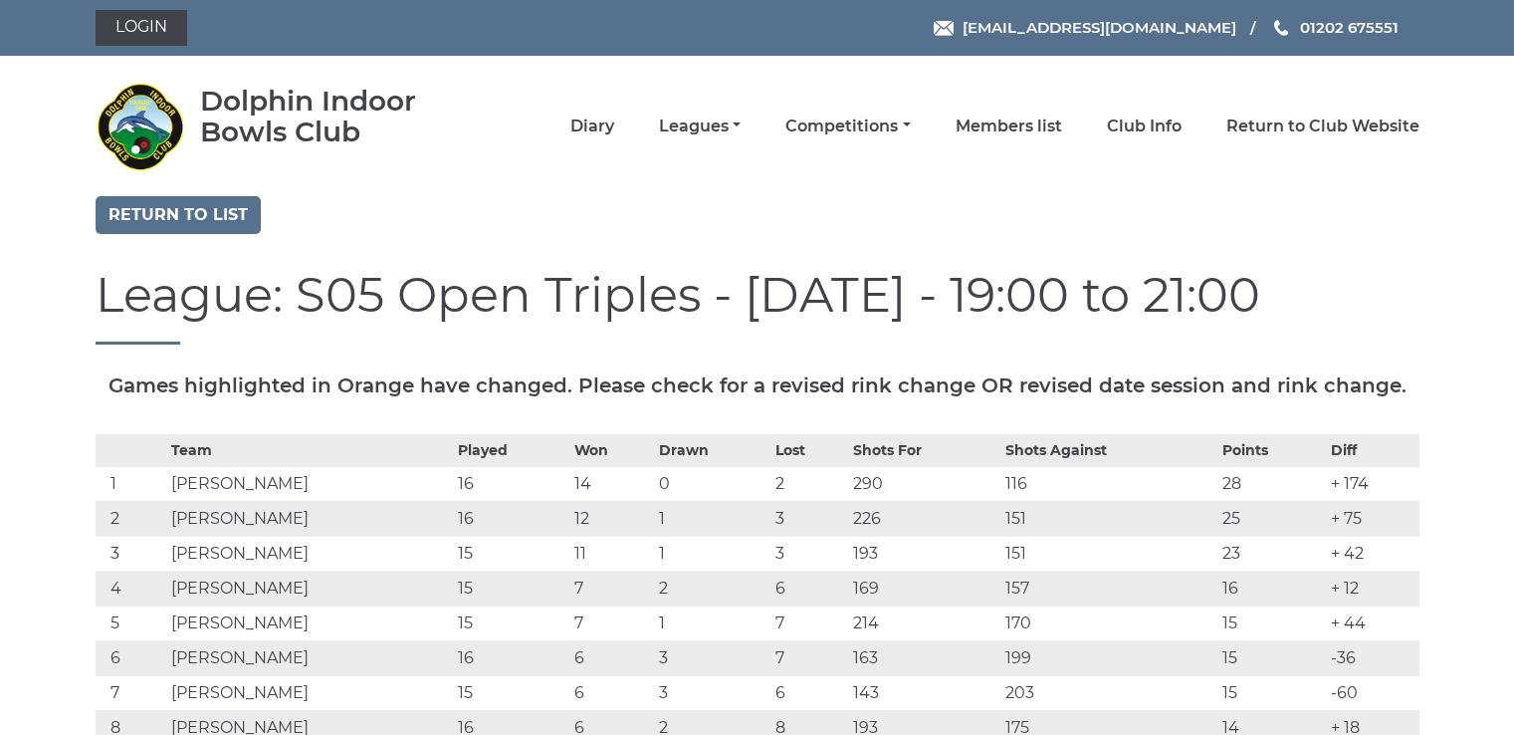  What do you see at coordinates (1109, 587) in the screenshot?
I see `td: 157` at bounding box center [1109, 587].